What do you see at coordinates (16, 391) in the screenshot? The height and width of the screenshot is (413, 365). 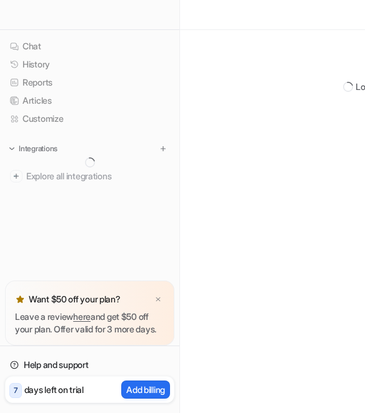 I see `p: 7` at bounding box center [16, 391].